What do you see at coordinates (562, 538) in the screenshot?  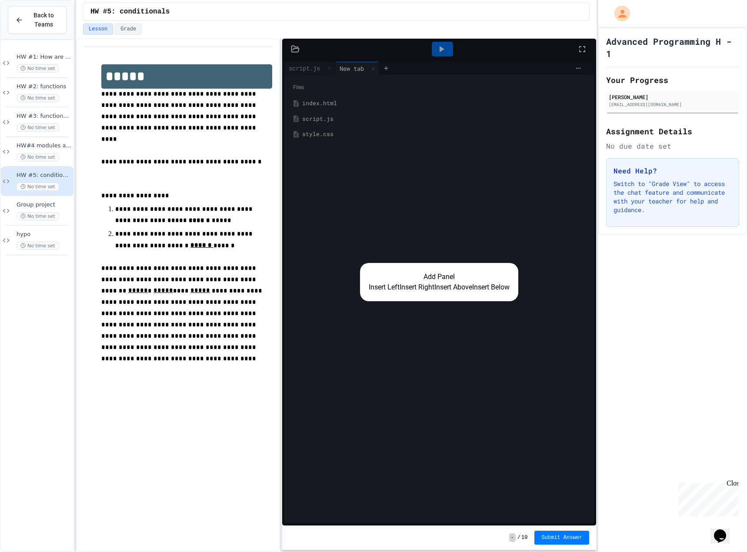 I see `span: Submit Answer` at bounding box center [562, 538].